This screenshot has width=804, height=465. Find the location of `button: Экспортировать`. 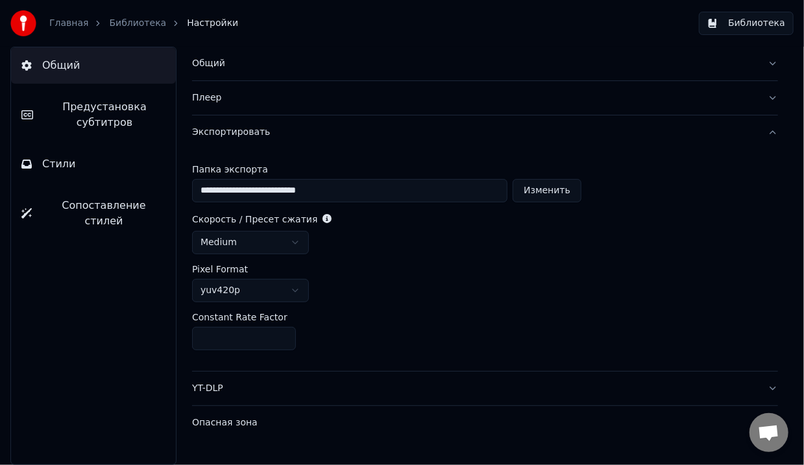

button: Экспортировать is located at coordinates (485, 132).